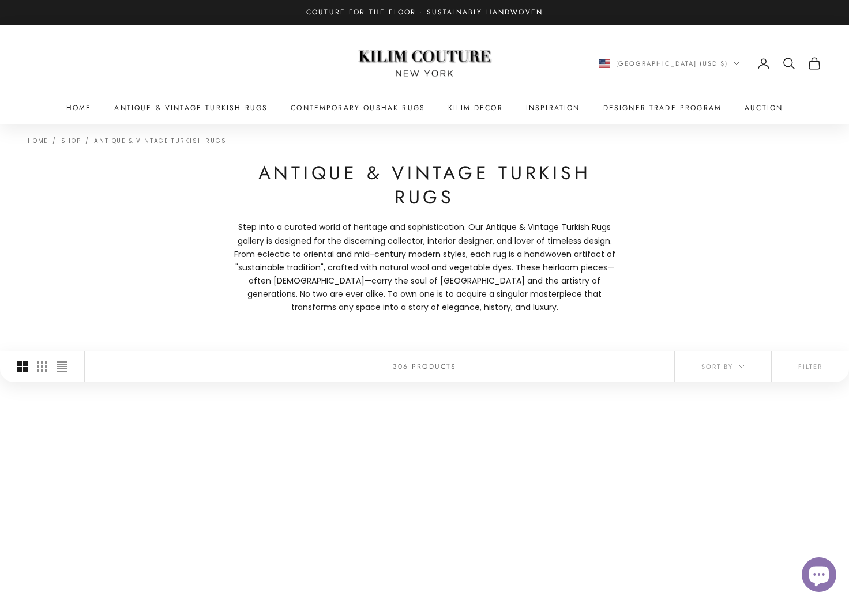 This screenshot has width=849, height=604. Describe the element at coordinates (424, 63) in the screenshot. I see `img: Logo of Kilim Couture New York` at that location.